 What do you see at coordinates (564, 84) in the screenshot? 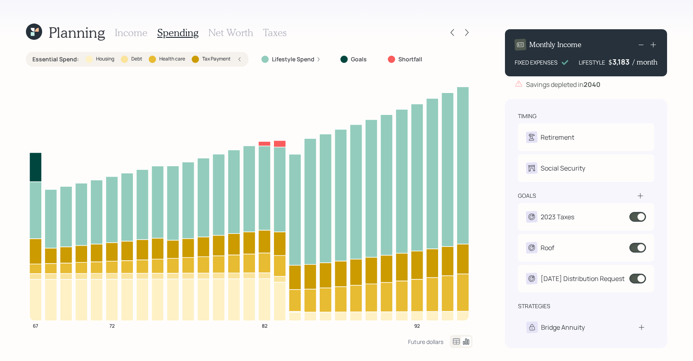
I see `div: Savings depleted in` at bounding box center [564, 84].